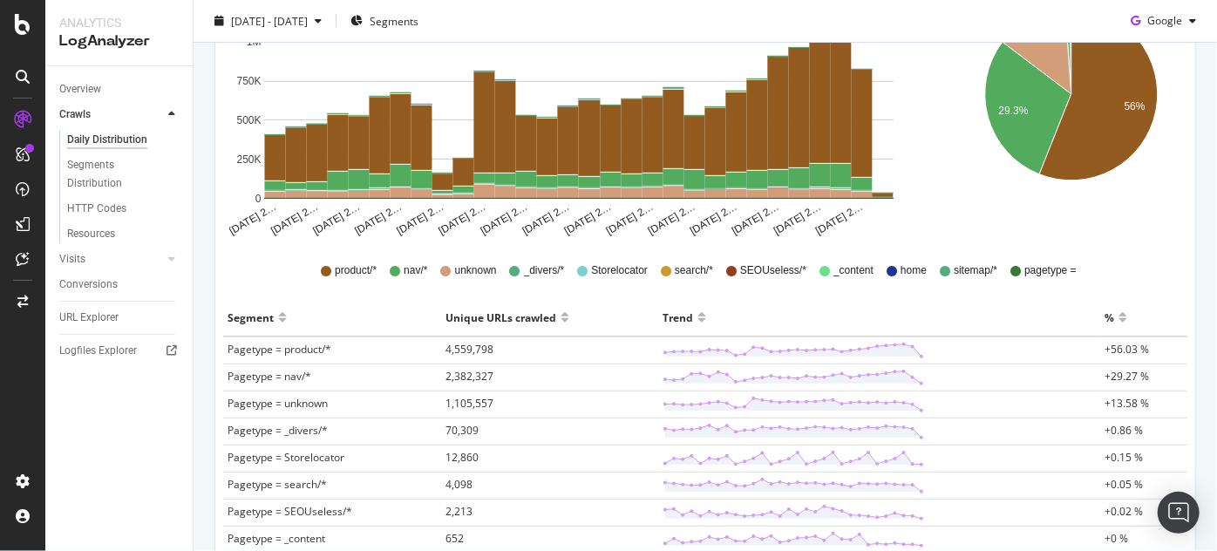 The height and width of the screenshot is (551, 1217). I want to click on button: Segments, so click(384, 21).